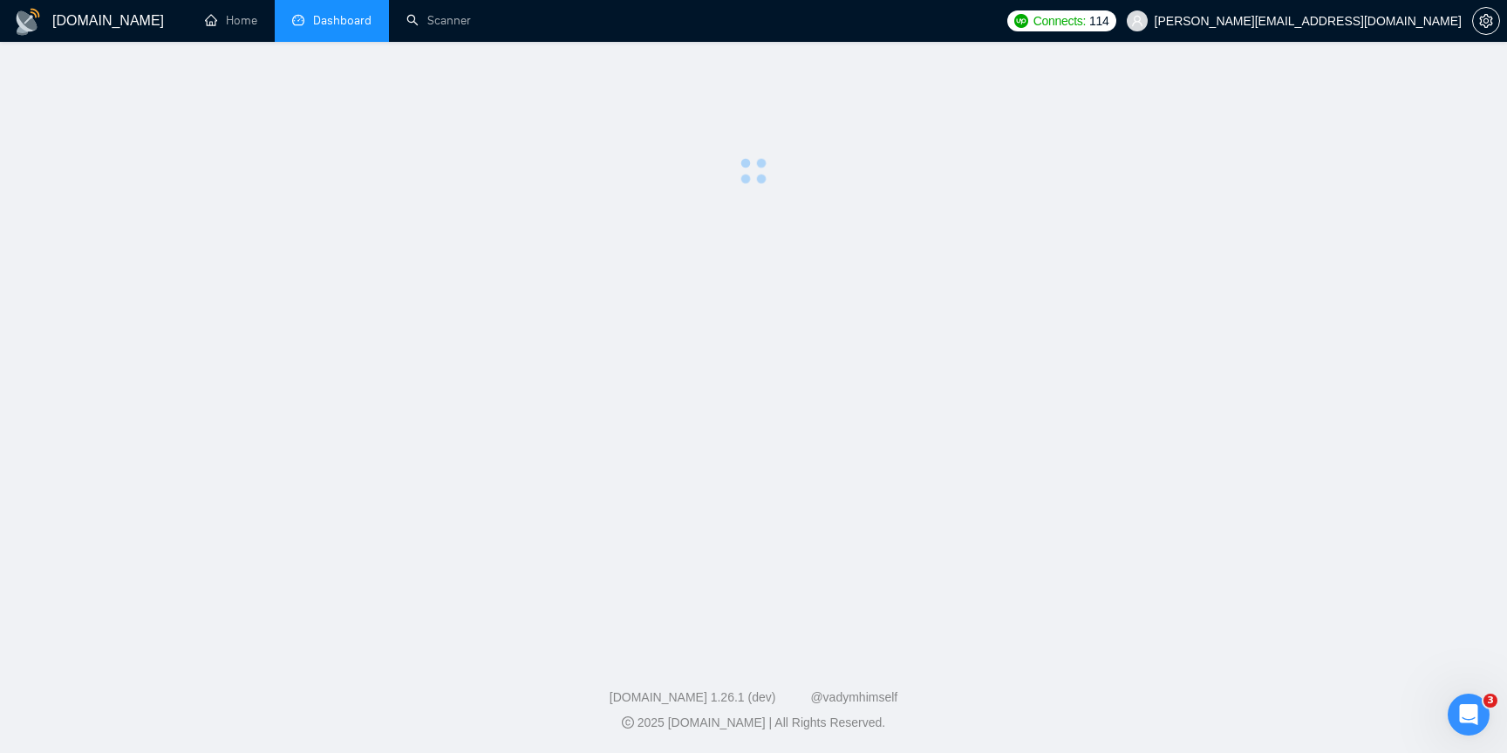 This screenshot has height=753, width=1507. What do you see at coordinates (854, 697) in the screenshot?
I see `a: @vadymhimself` at bounding box center [854, 697].